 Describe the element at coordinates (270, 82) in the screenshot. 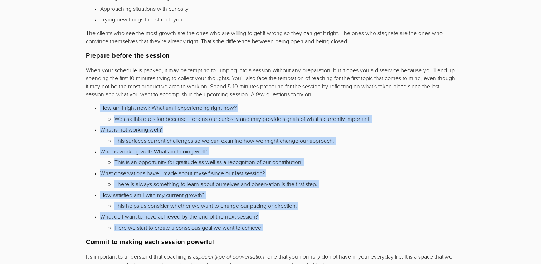

I see `p: When your schedule is packed, it may be tempting to jumping into a session without any preparatio...` at that location.